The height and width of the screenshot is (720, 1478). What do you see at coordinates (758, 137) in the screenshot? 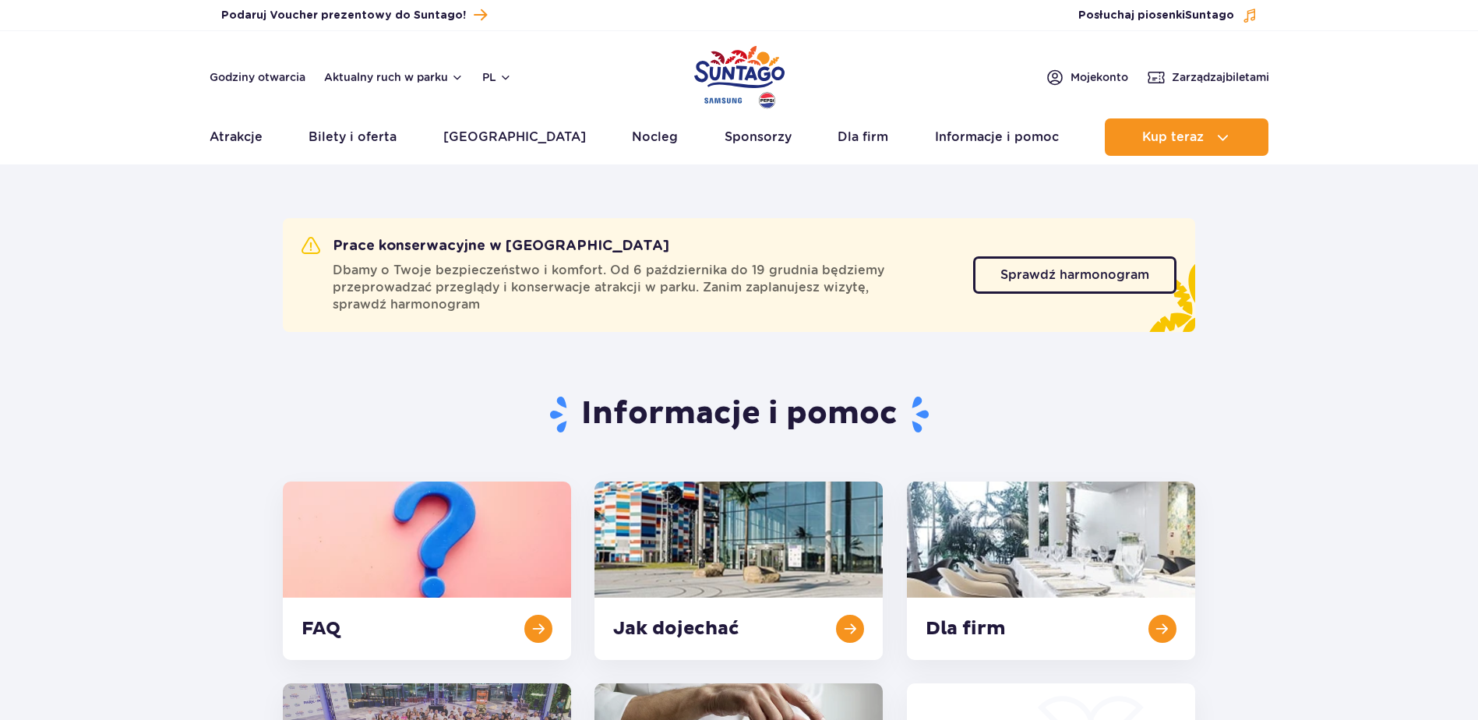
I see `a: Sponsorzy` at bounding box center [758, 137].